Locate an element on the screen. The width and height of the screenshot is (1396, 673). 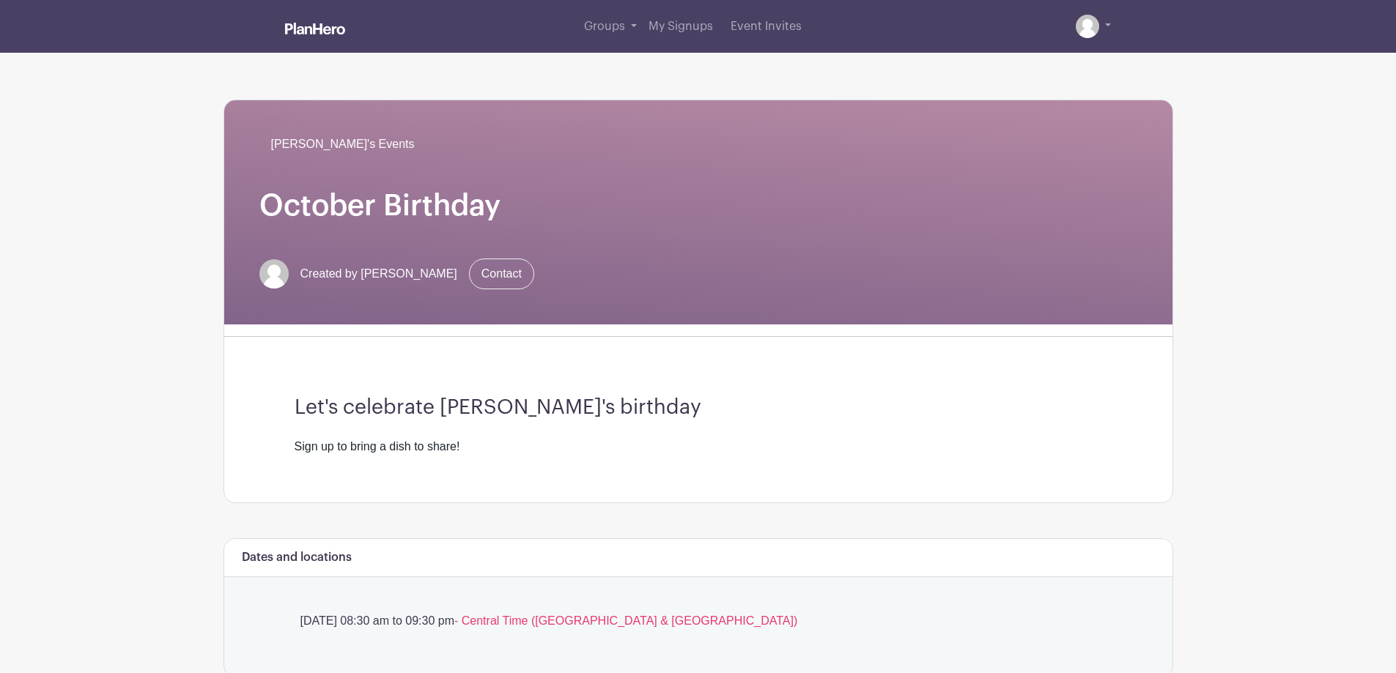
div: Sign up to bring a dish to share! is located at coordinates (698, 447).